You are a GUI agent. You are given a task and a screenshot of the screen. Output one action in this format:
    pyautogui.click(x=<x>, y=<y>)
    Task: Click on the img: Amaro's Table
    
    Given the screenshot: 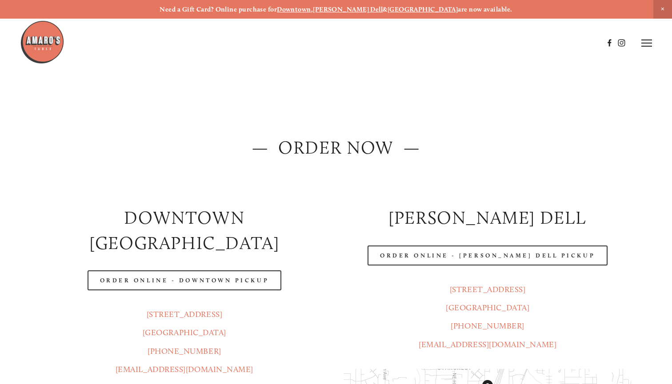 What is the action you would take?
    pyautogui.click(x=42, y=42)
    